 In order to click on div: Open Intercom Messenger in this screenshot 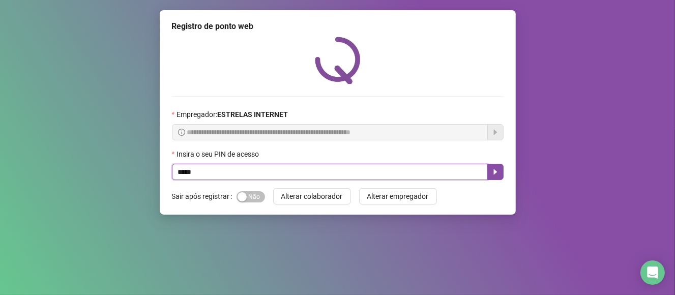, I will do `click(652, 273)`.